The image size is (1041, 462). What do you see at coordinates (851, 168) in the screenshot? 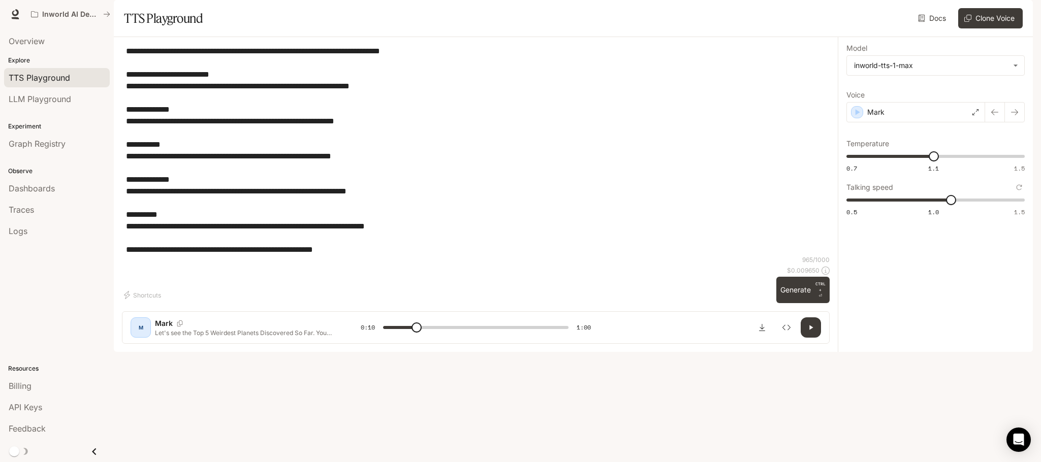
I see `span: 0.7` at bounding box center [851, 168].